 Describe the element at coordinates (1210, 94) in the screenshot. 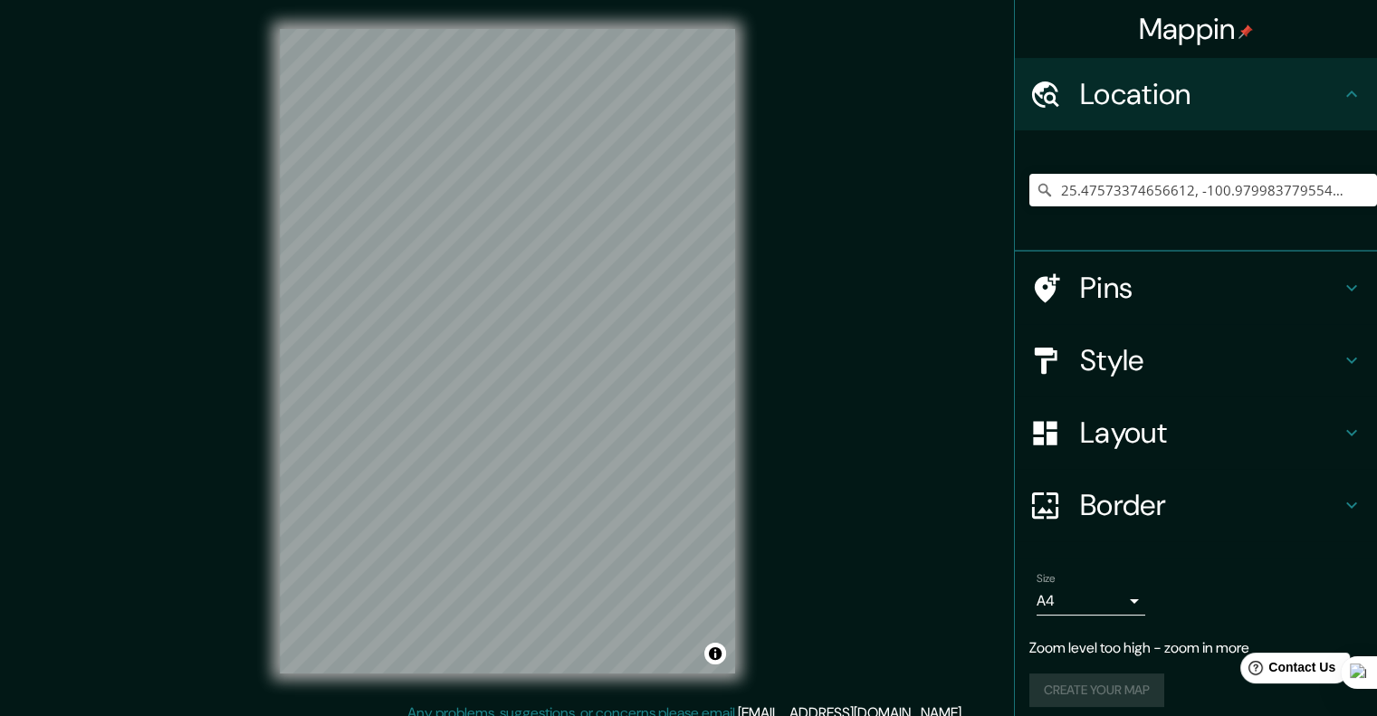

I see `h4: Location` at that location.